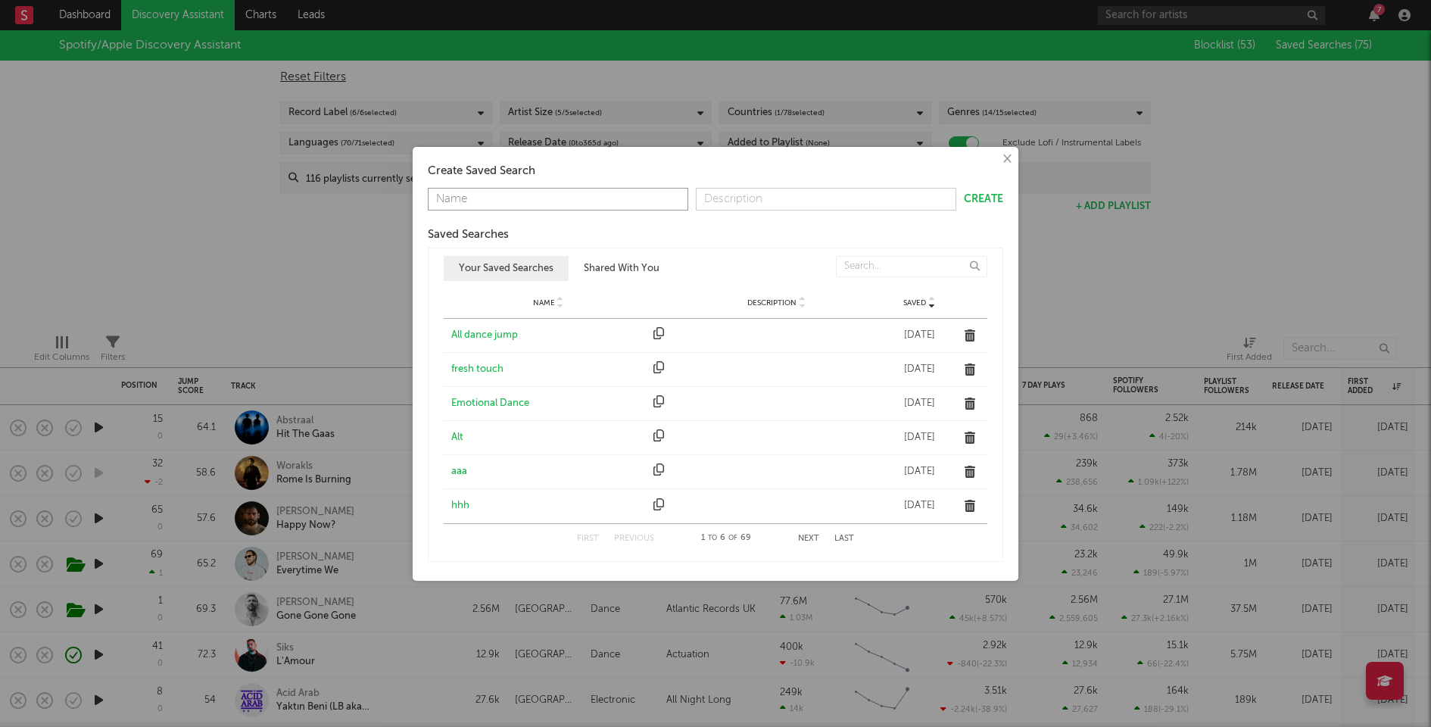 The width and height of the screenshot is (1431, 727). Describe the element at coordinates (733, 538) in the screenshot. I see `span: of` at that location.